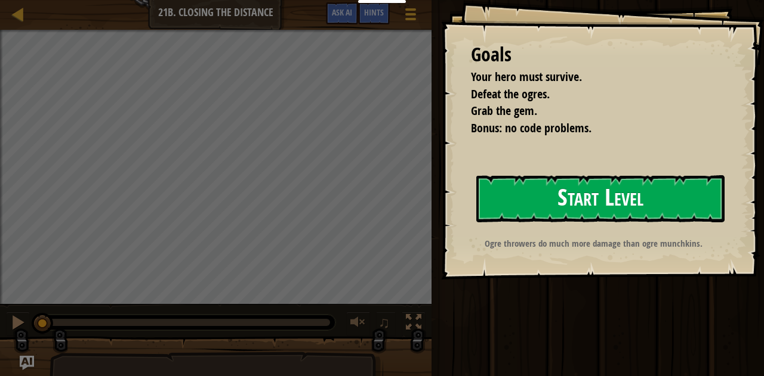 The image size is (764, 376). What do you see at coordinates (410, 16) in the screenshot?
I see `button: Show game menu` at bounding box center [410, 16].